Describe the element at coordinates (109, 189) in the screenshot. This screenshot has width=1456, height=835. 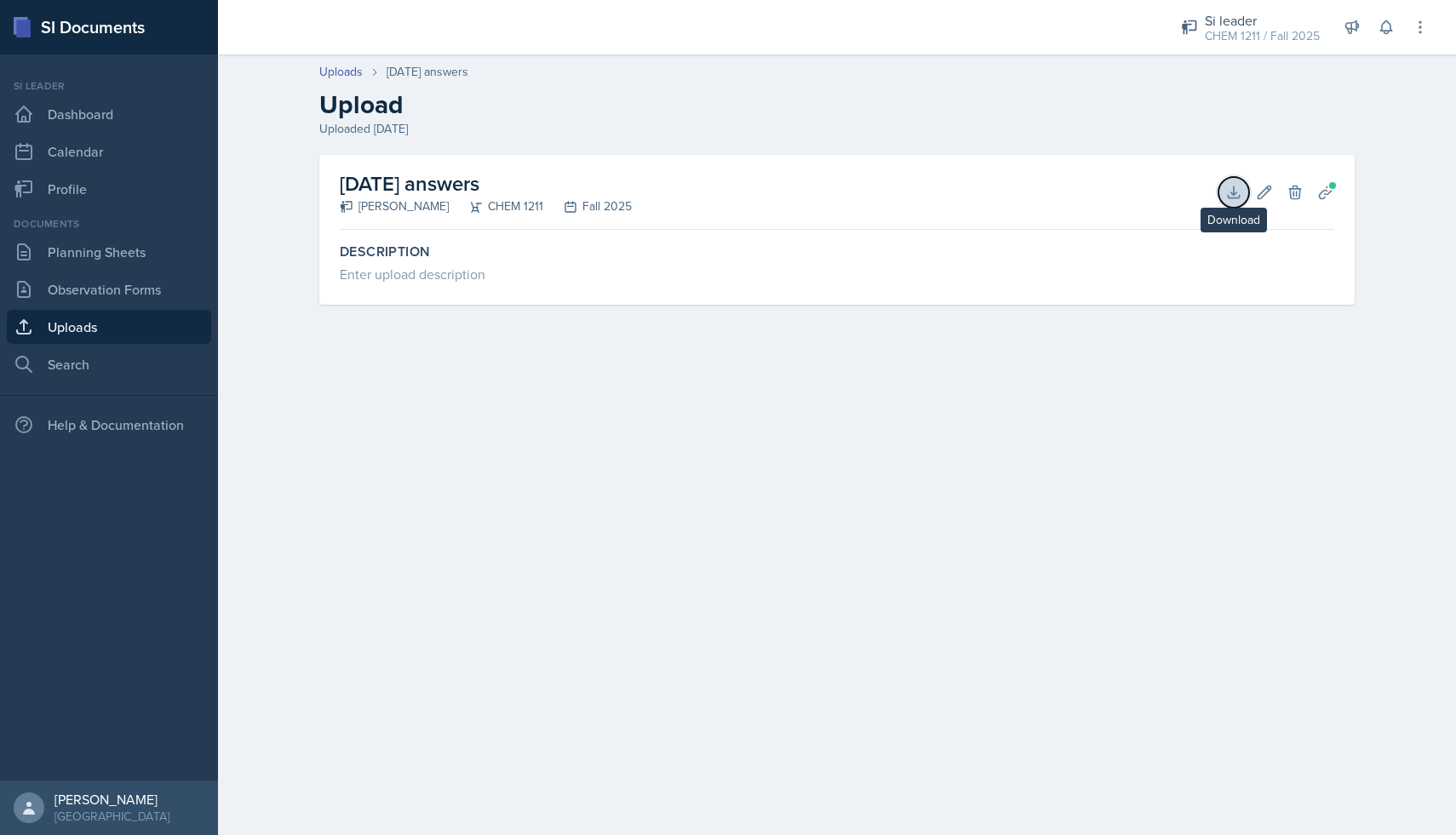
I see `a: Profile` at that location.